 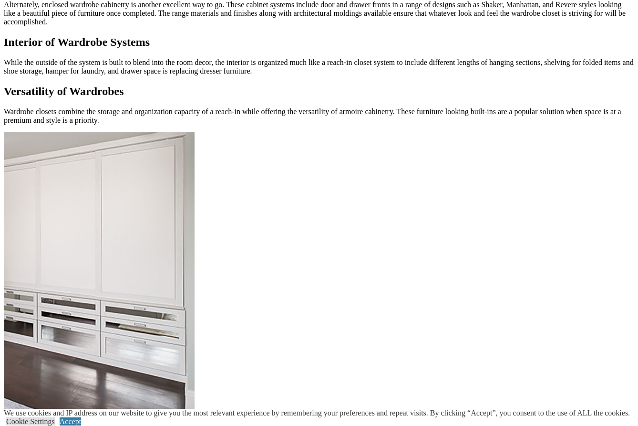 I want to click on h2: Versatility of Wardrobes, so click(x=319, y=91).